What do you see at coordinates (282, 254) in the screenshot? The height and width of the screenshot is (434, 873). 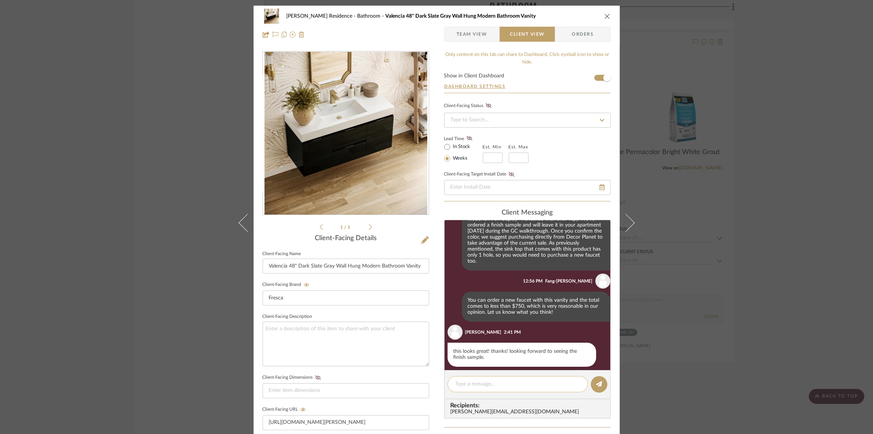 I see `label: Client-Facing Name` at bounding box center [282, 254].